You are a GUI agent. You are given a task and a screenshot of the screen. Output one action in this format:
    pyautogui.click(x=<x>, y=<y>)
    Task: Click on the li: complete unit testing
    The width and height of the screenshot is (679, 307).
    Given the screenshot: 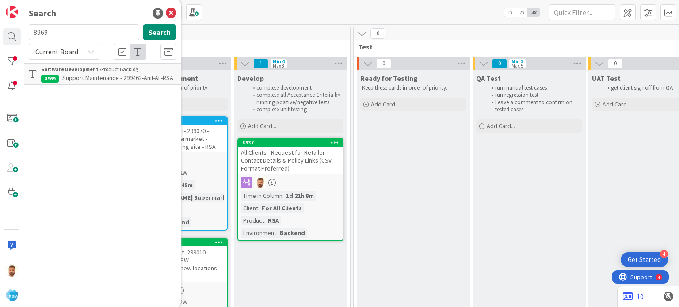 What is the action you would take?
    pyautogui.click(x=295, y=110)
    